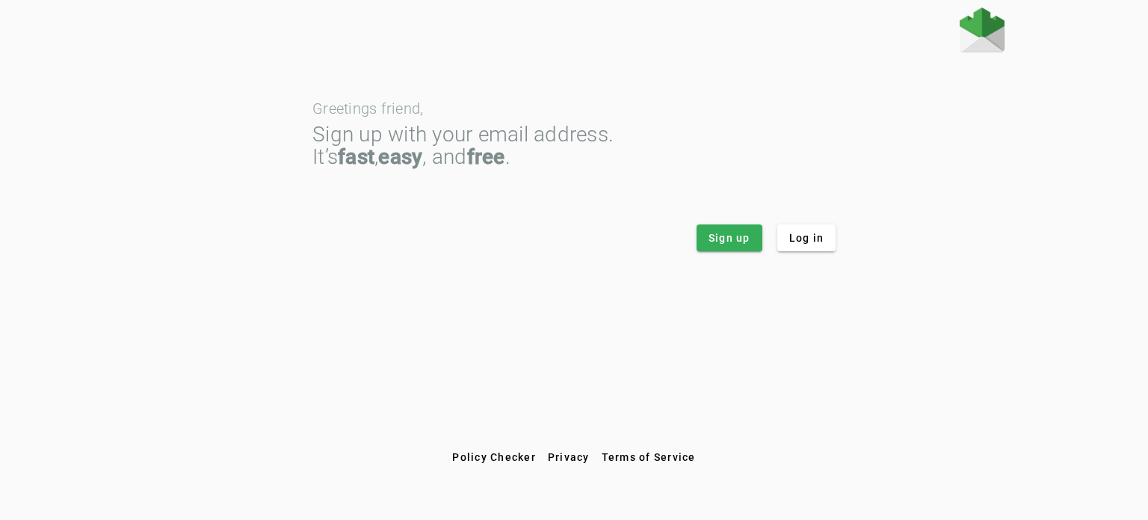 The width and height of the screenshot is (1148, 520). What do you see at coordinates (574, 108) in the screenshot?
I see `div: Greetings friend,` at bounding box center [574, 108].